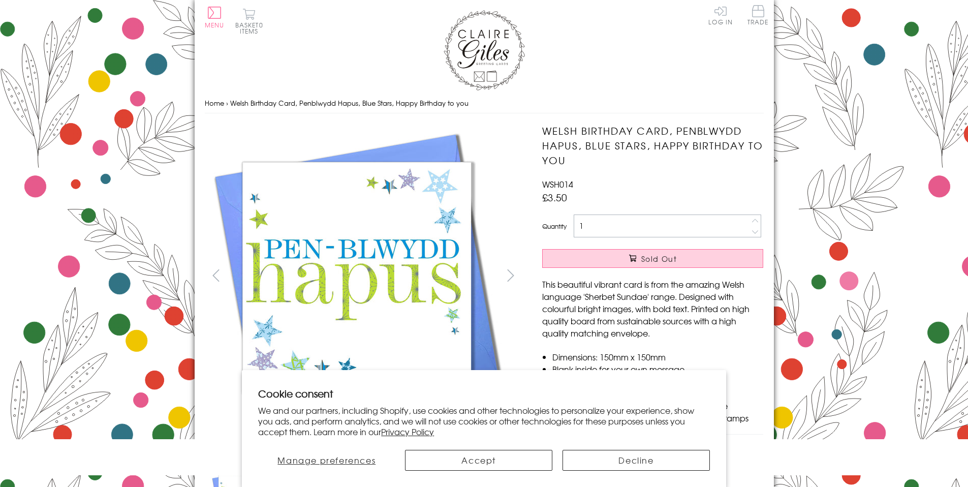 This screenshot has height=487, width=968. What do you see at coordinates (249, 21) in the screenshot?
I see `button: Basket0 items` at bounding box center [249, 21].